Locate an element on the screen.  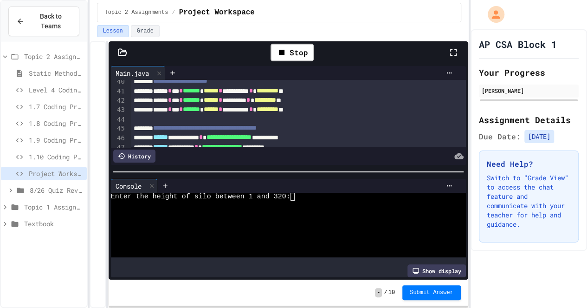
span: Due Date: is located at coordinates (500, 136).